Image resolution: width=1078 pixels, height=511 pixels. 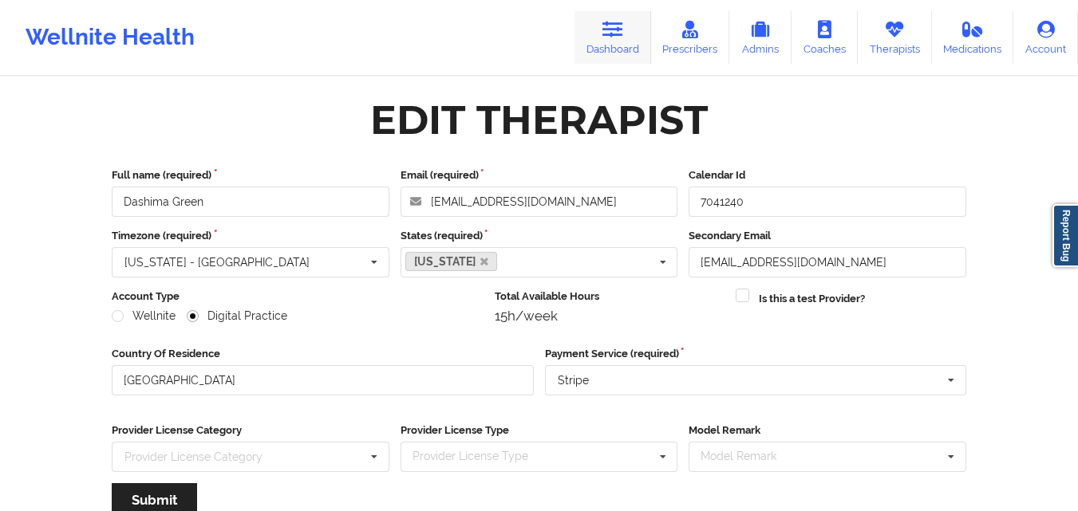 I want to click on label: Total Available Hours, so click(x=610, y=297).